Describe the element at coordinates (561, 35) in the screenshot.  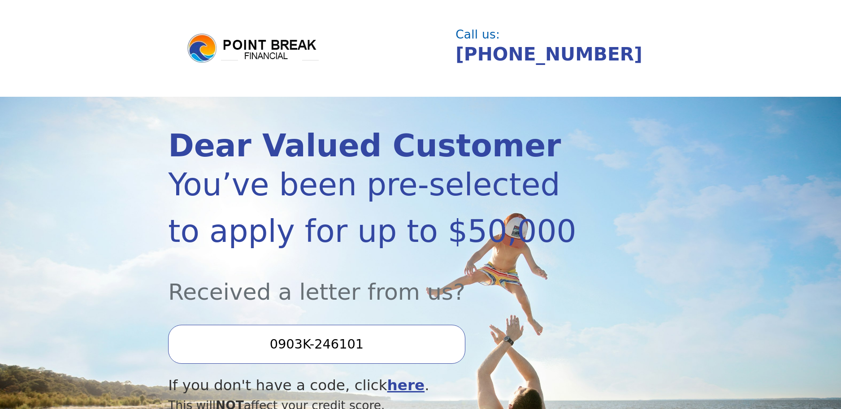
I see `div: Call us:` at that location.